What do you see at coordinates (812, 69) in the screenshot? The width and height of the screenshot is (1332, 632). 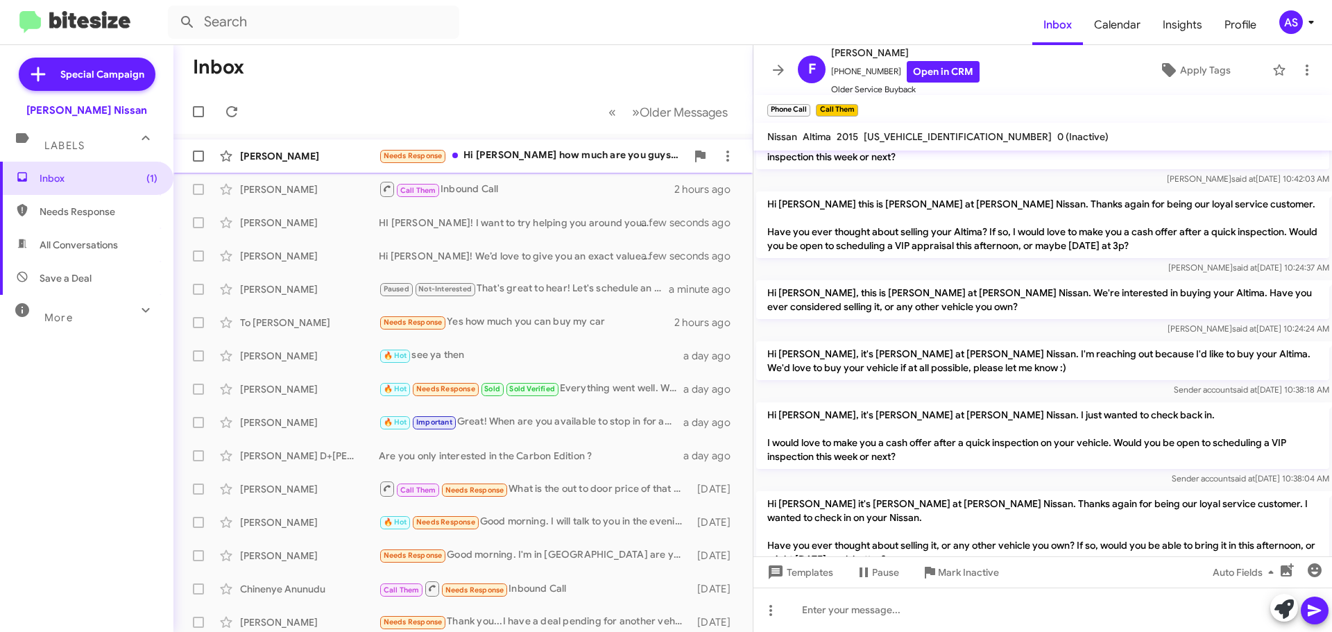 I see `span: F` at bounding box center [812, 69].